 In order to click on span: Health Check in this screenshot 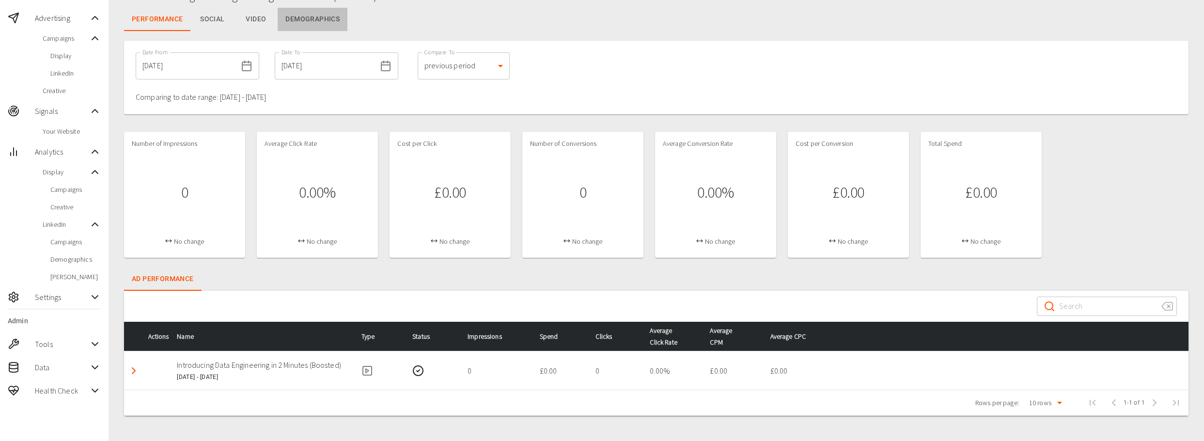, I will do `click(62, 390)`.